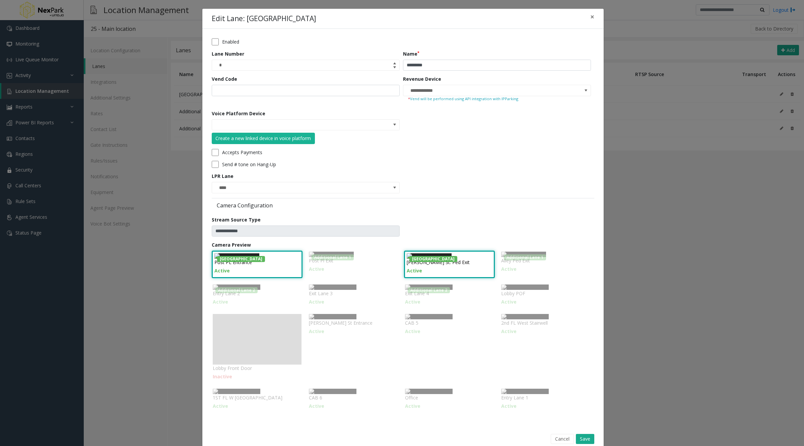 This screenshot has height=446, width=804. Describe the element at coordinates (422, 79) in the screenshot. I see `label: Revenue Device` at that location.